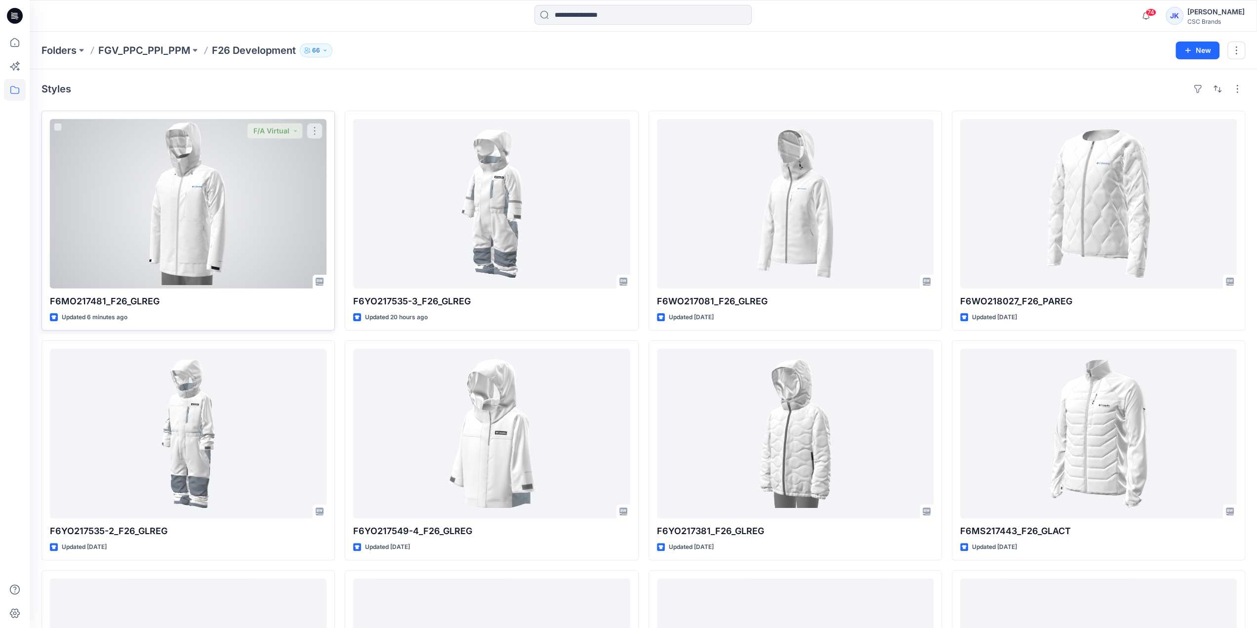 This screenshot has height=628, width=1257. I want to click on a: F6YO217535-3_F26_GLREG, so click(491, 204).